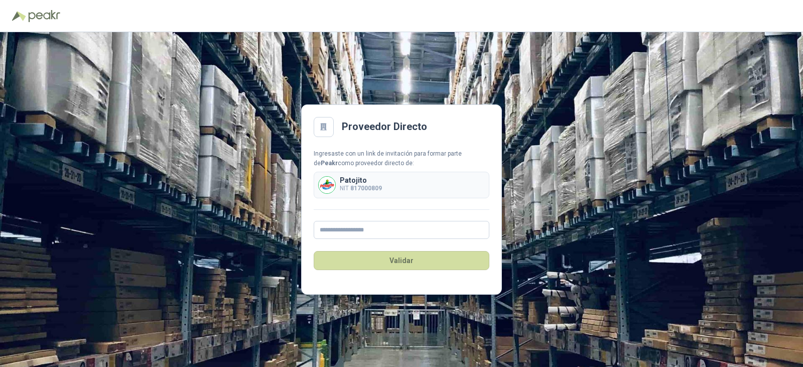  What do you see at coordinates (385, 126) in the screenshot?
I see `h2: Proveedor Directo` at bounding box center [385, 126].